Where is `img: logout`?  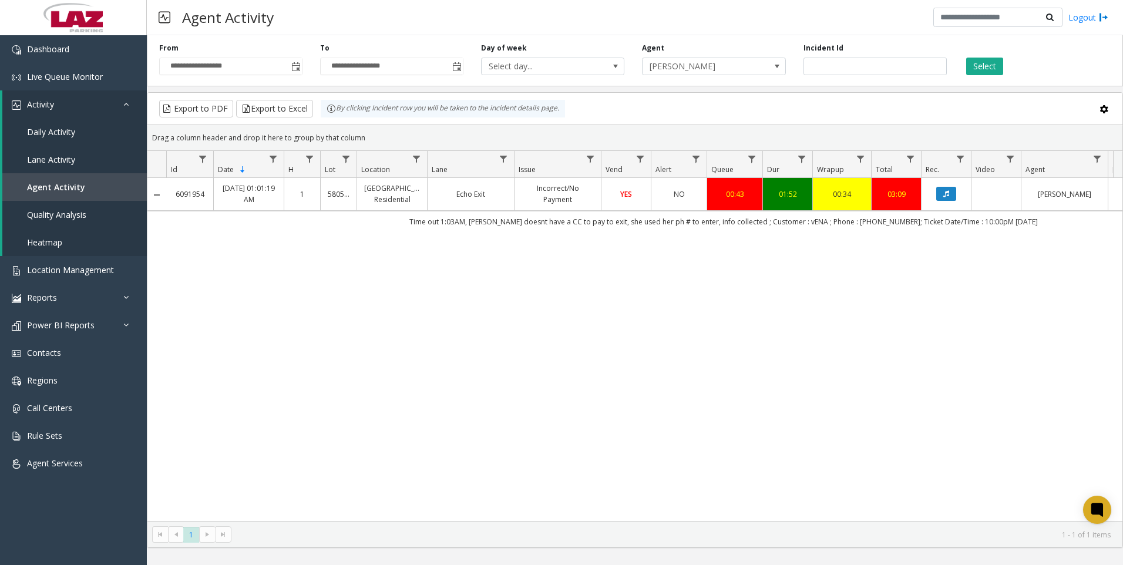
img: logout is located at coordinates (1104, 17).